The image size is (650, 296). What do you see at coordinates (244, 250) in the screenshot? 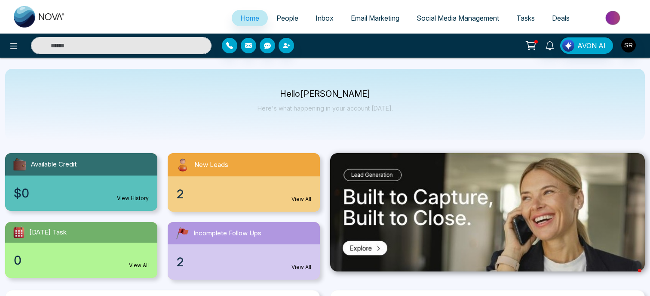
I see `a: Incomplete Follow Ups2View All` at bounding box center [244, 250].